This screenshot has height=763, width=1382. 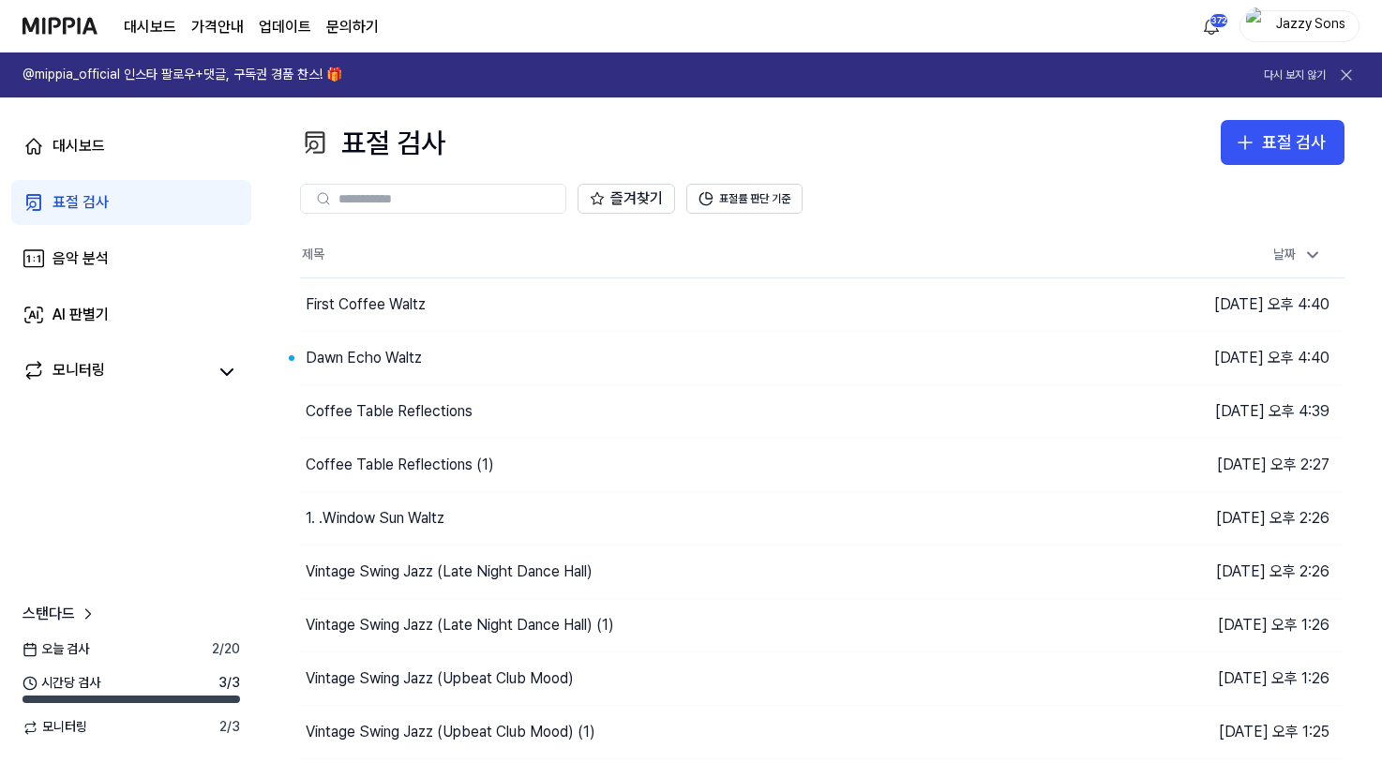 I want to click on div: Coffee Table Reflections, so click(x=389, y=412).